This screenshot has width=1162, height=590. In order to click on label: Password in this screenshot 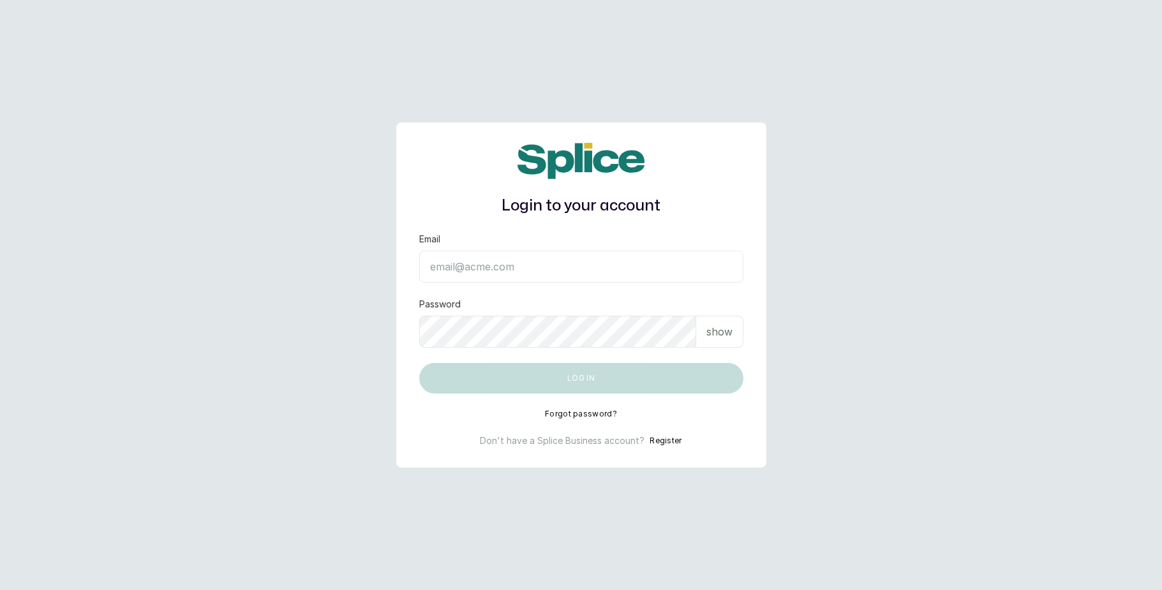, I will do `click(440, 304)`.